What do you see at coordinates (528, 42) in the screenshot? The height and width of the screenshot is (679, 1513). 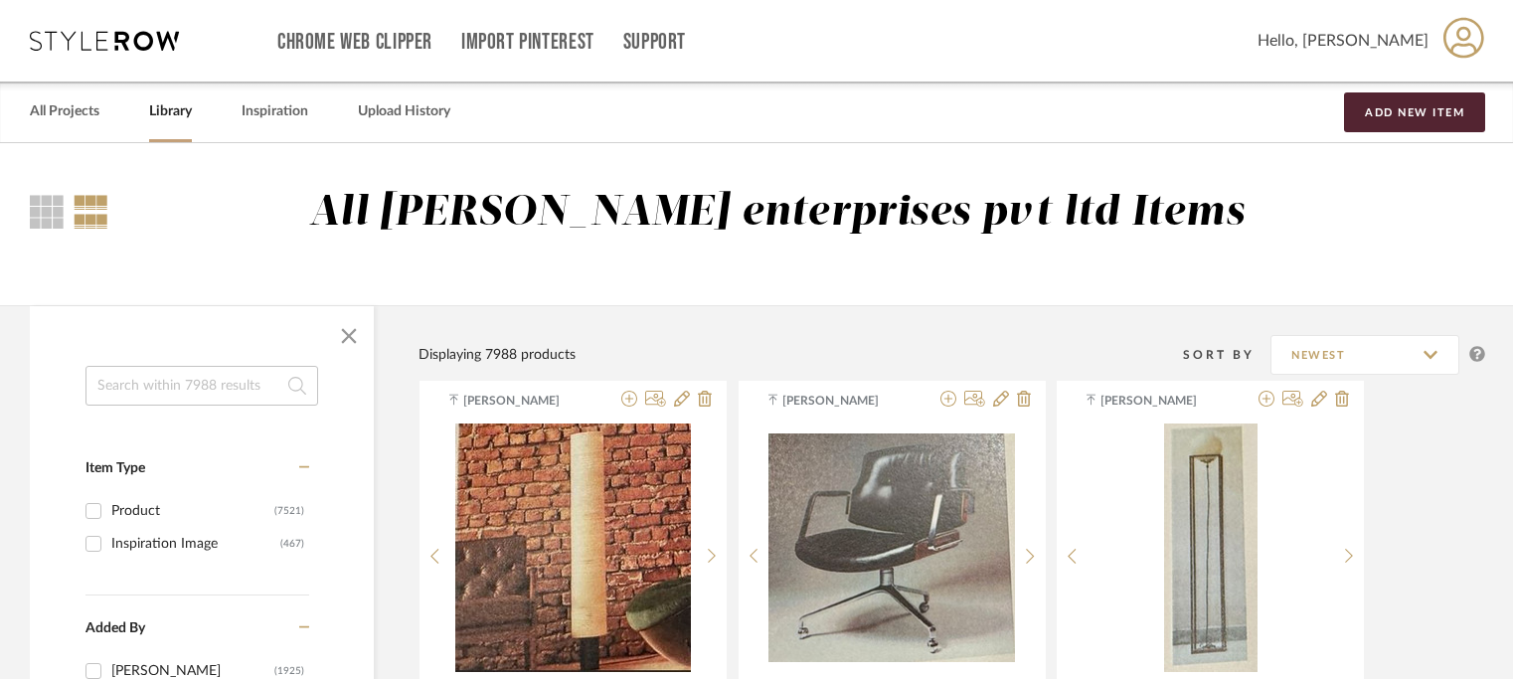 I see `a: Import Pinterest` at bounding box center [528, 42].